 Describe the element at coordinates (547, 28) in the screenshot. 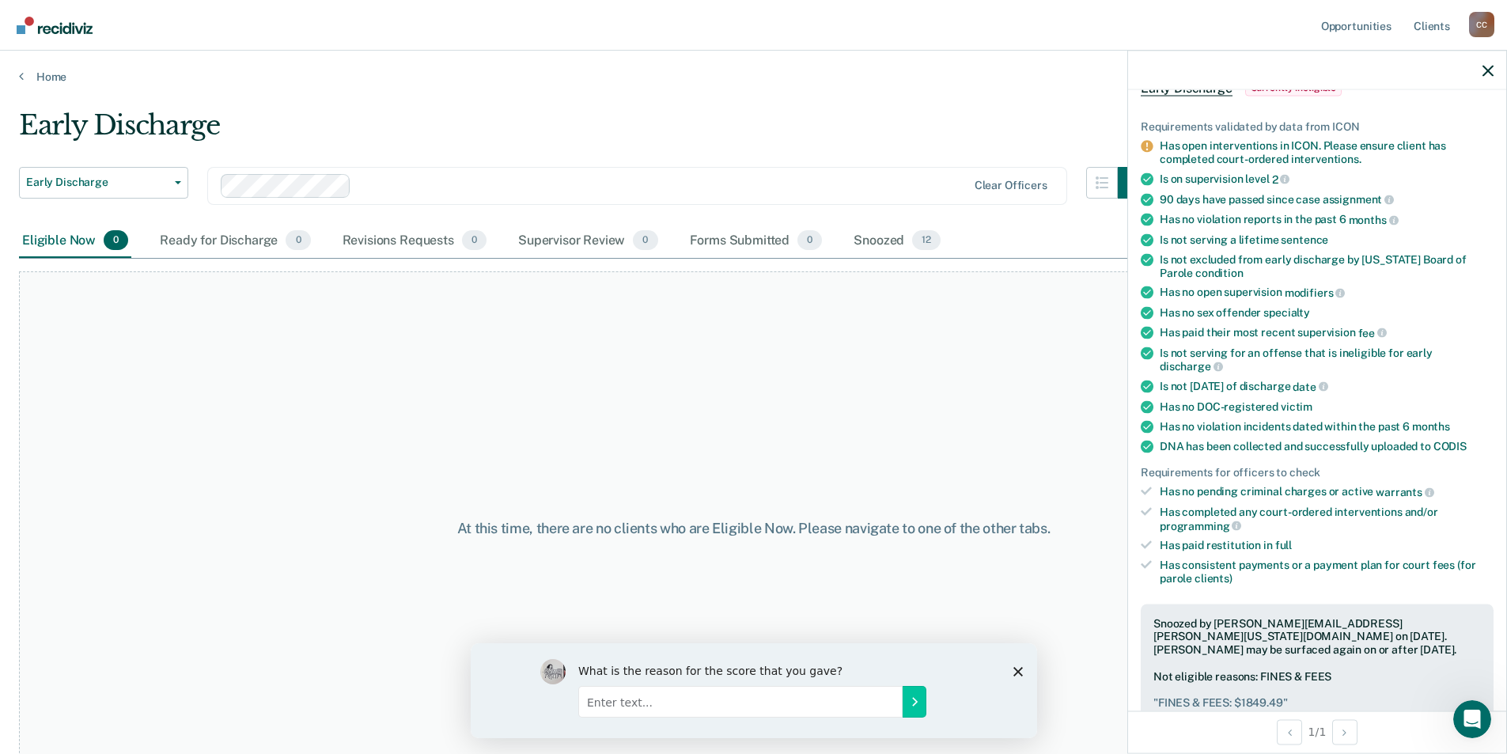

I see `div: Close survey` at that location.